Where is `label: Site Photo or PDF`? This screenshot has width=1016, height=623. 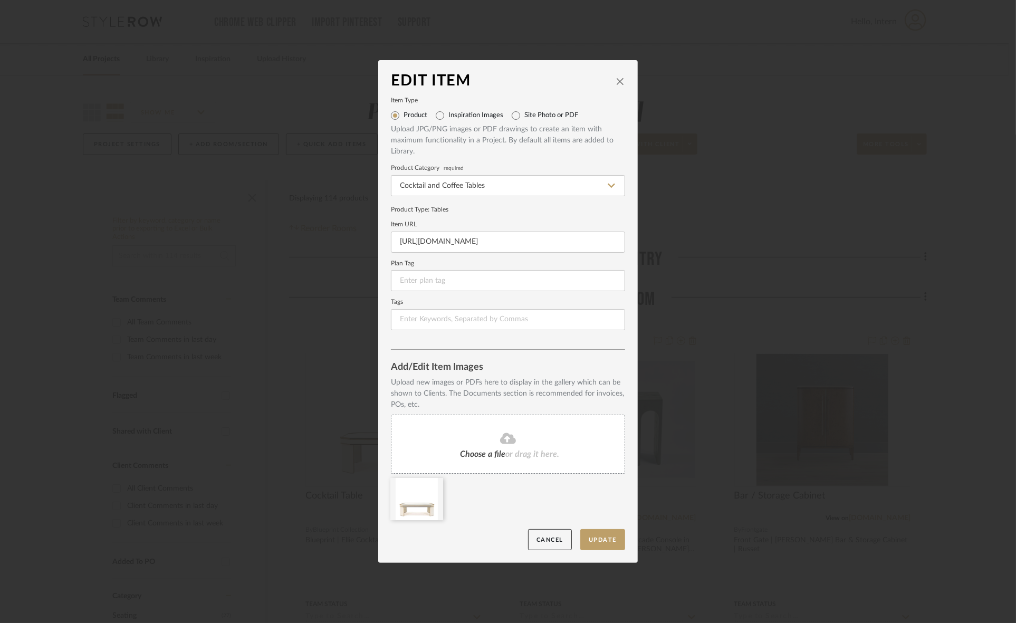
label: Site Photo or PDF is located at coordinates (551, 115).